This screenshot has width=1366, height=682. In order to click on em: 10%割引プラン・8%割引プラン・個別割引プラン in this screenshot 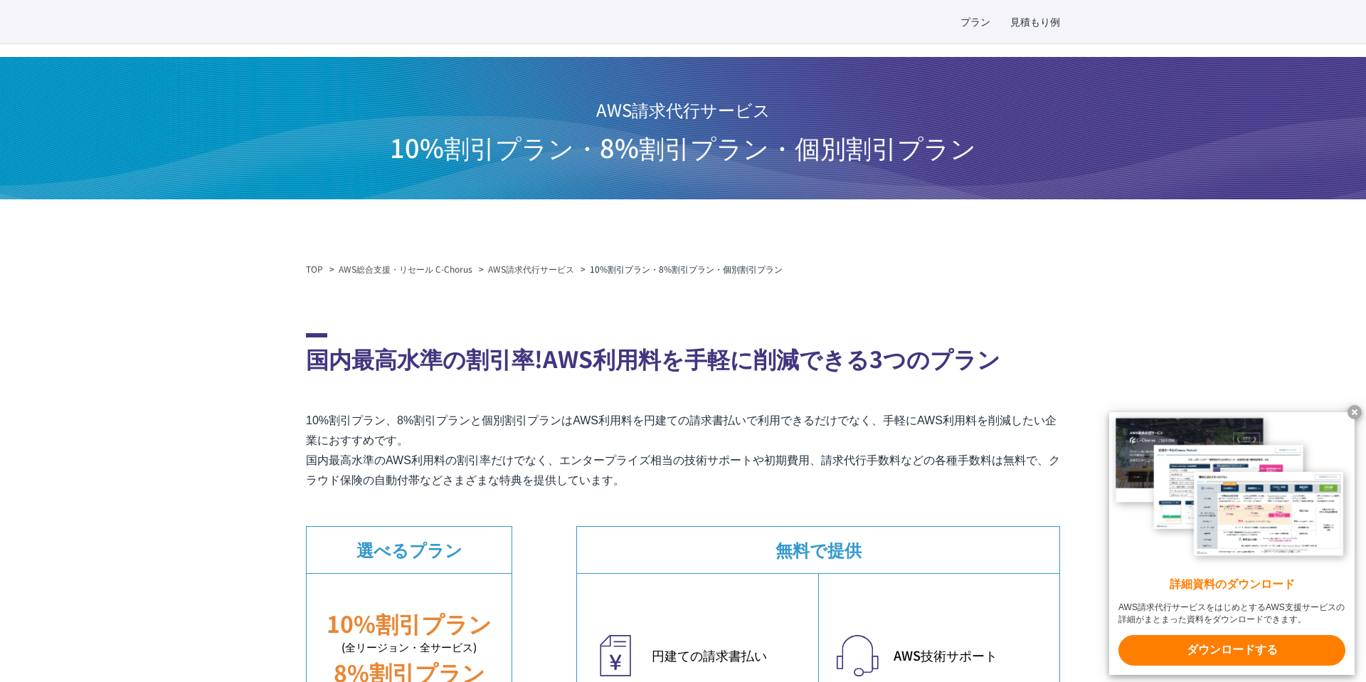, I will do `click(686, 268)`.